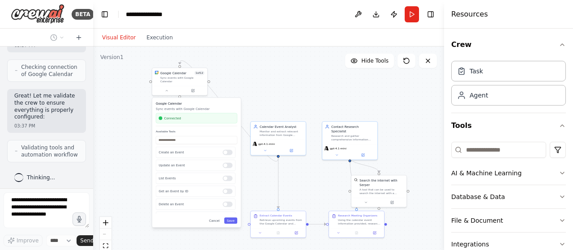 The height and width of the screenshot is (250, 573). I want to click on div: Extract Calendar EventsRetrieve upcoming events from the Google Calendar and extract key informat..., so click(278, 224).